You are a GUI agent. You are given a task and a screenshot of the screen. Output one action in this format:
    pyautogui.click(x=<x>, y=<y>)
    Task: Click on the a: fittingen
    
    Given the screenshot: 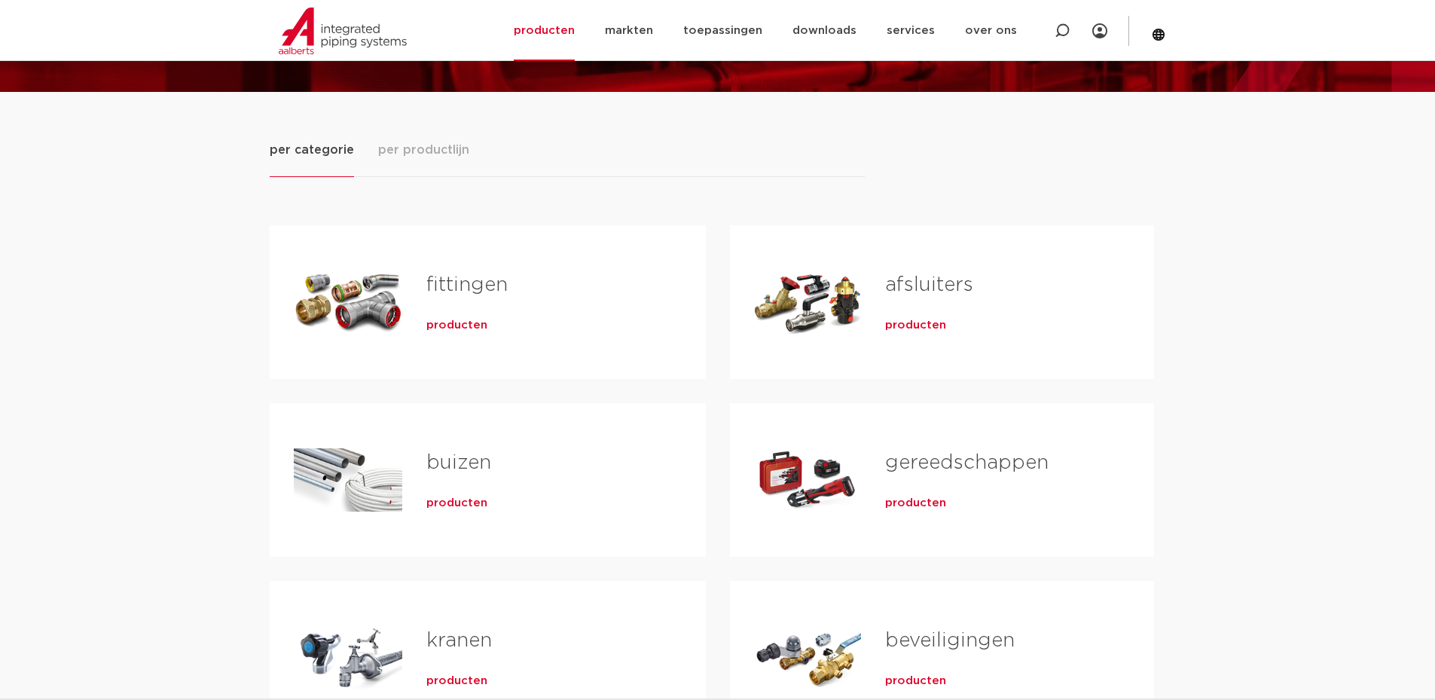 What is the action you would take?
    pyautogui.click(x=467, y=285)
    